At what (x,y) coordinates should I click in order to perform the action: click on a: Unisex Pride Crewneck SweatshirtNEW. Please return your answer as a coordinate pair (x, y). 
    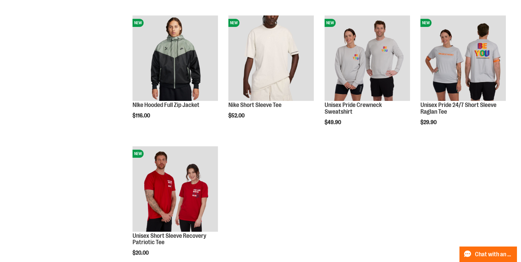
    Looking at the image, I should click on (367, 59).